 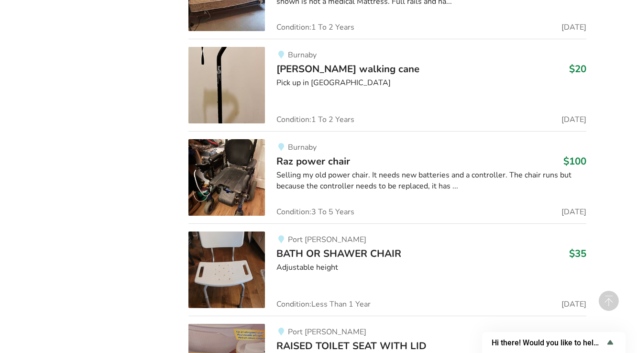 I want to click on h3: $35, so click(x=578, y=253).